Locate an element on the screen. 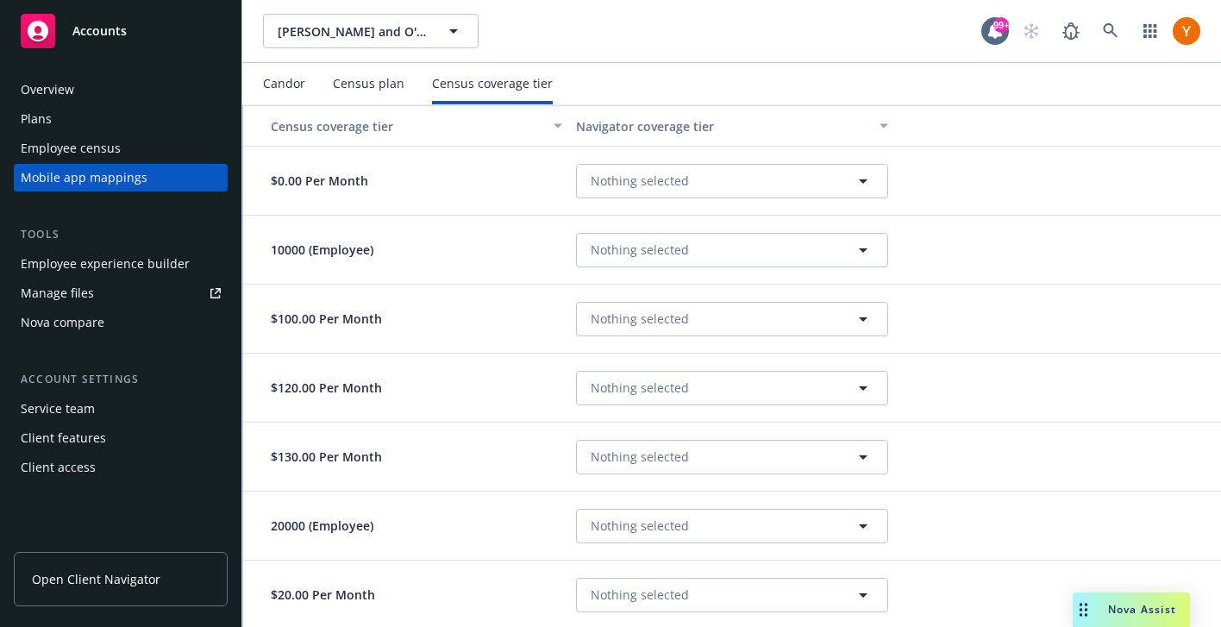  a: Accounts is located at coordinates (121, 31).